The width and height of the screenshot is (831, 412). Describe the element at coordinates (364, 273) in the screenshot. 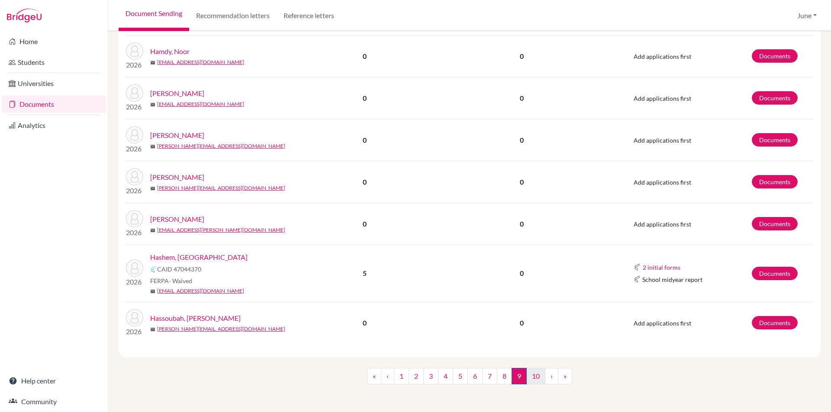

I see `b: 5` at that location.